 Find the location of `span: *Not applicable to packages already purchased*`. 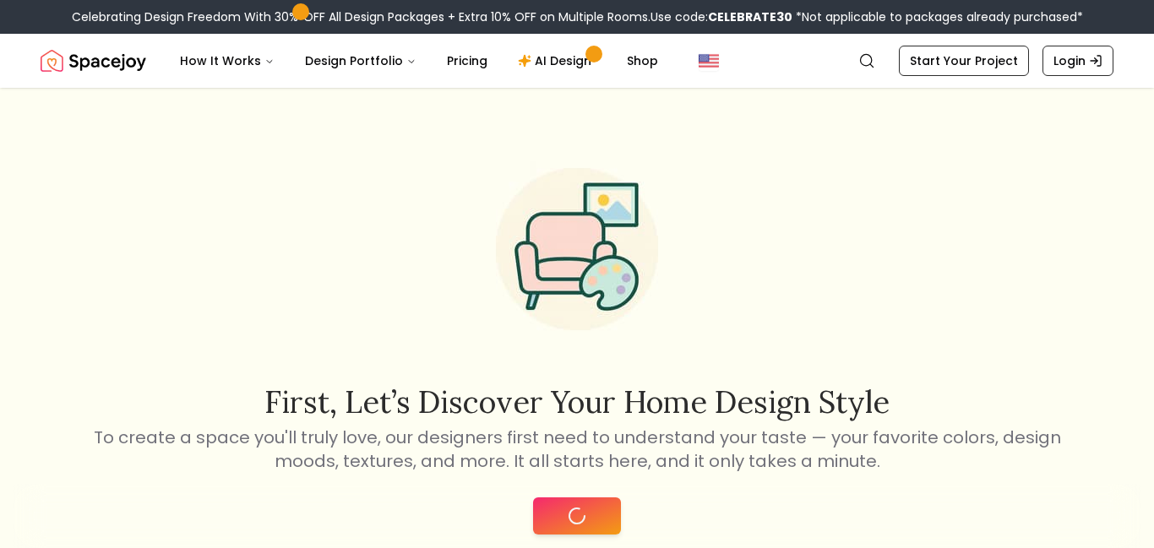

span: *Not applicable to packages already purchased* is located at coordinates (938, 17).